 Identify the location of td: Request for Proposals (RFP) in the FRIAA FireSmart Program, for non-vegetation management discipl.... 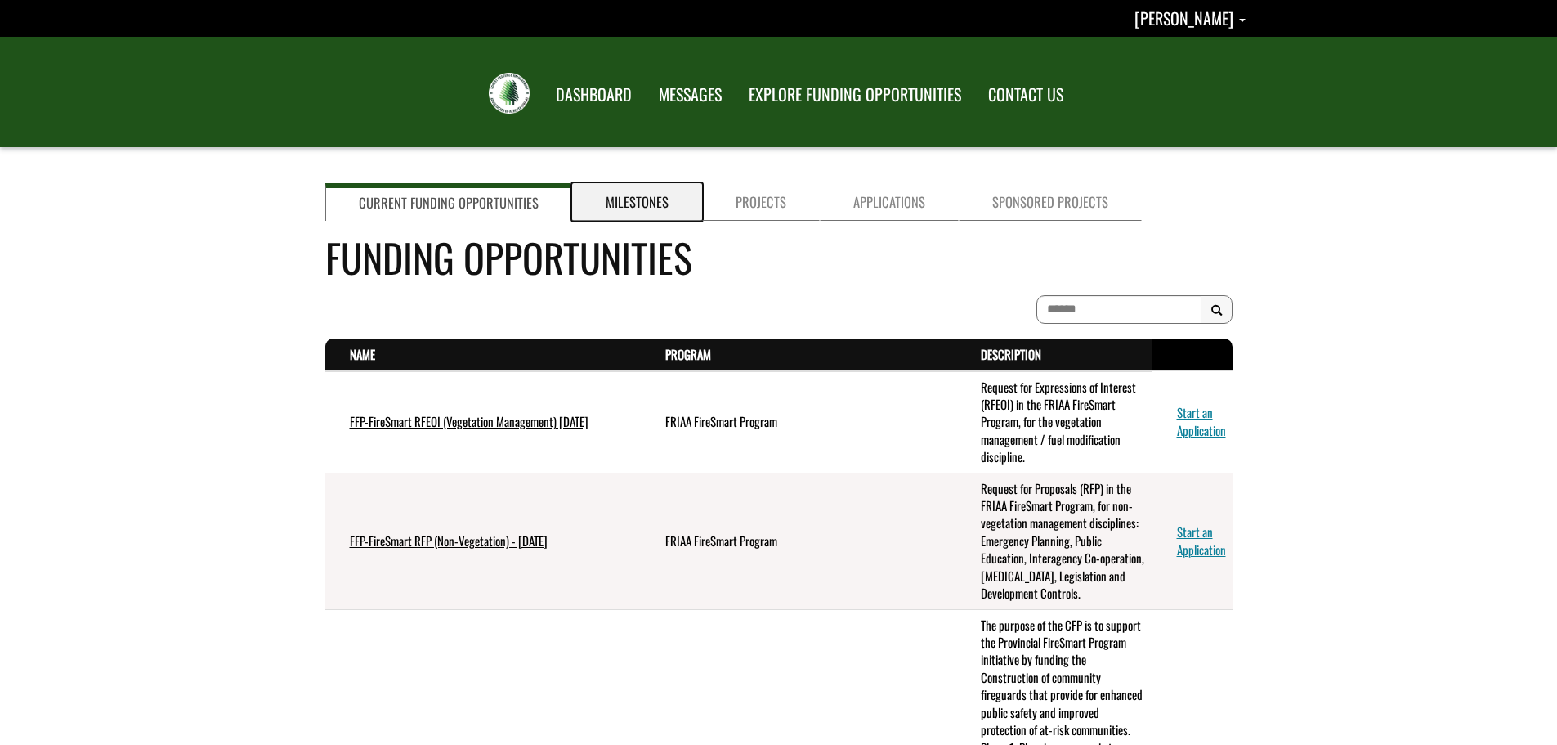
(1054, 540).